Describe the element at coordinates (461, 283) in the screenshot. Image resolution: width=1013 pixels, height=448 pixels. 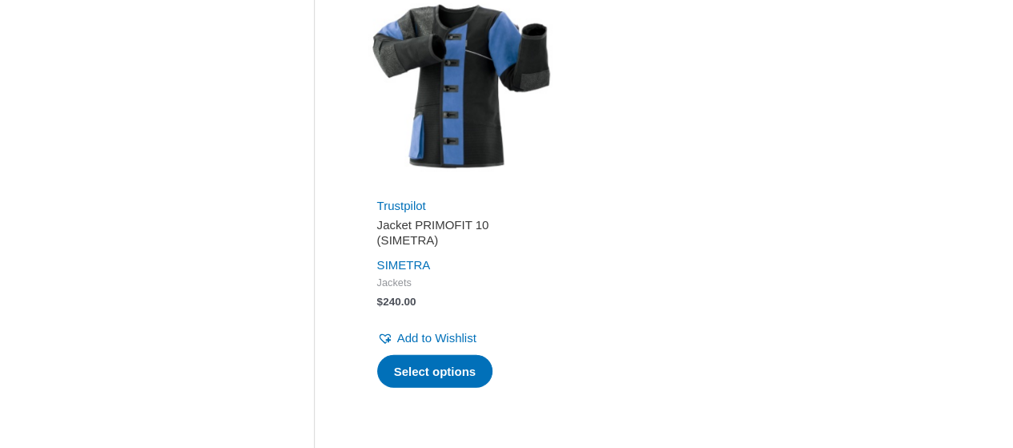
I see `span: Jackets` at that location.